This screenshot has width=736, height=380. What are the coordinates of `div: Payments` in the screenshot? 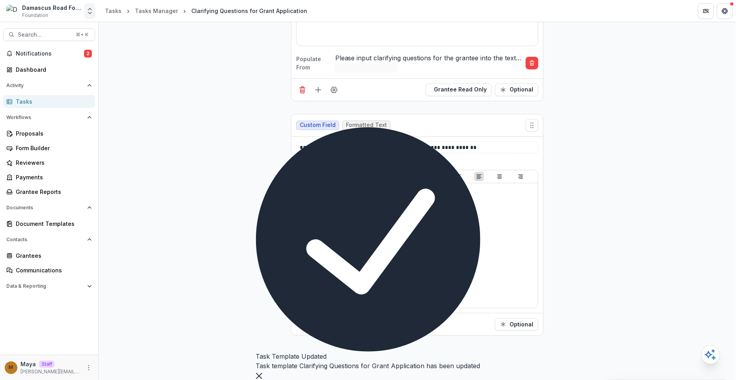 It's located at (52, 177).